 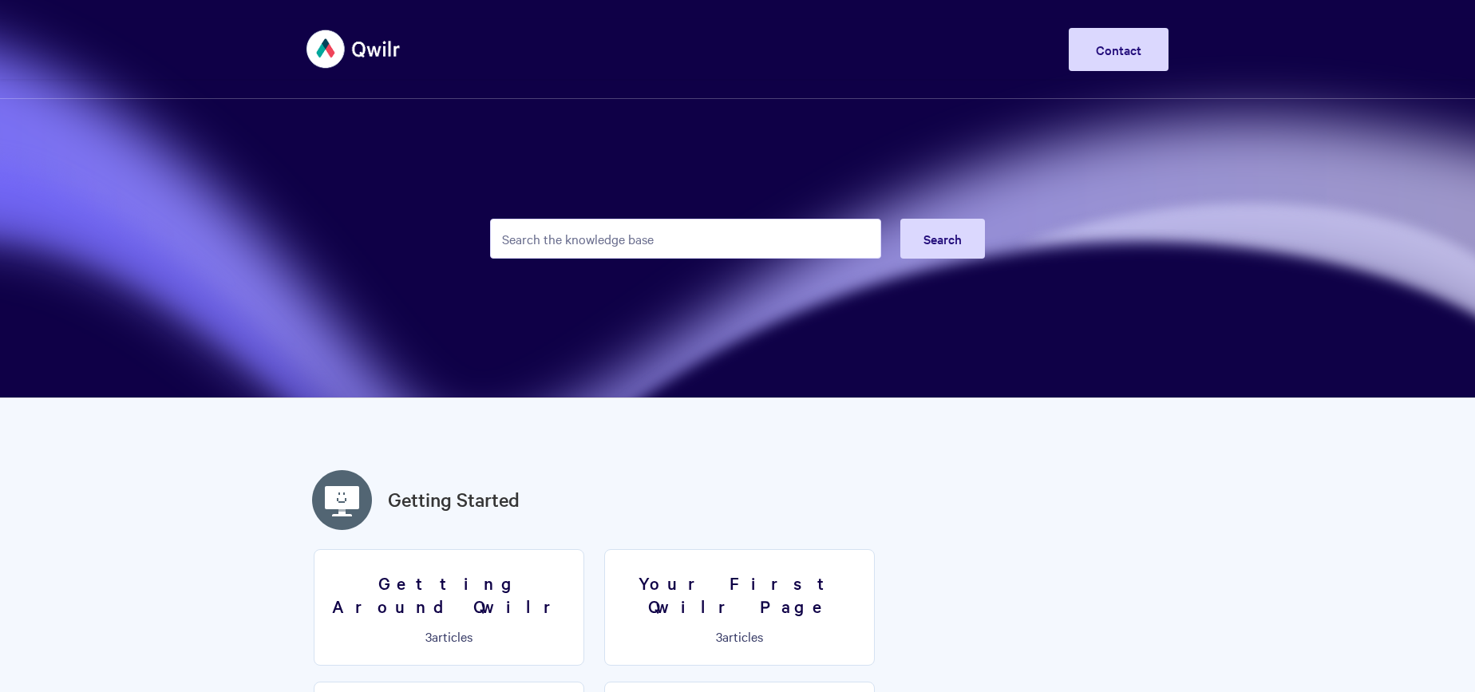 What do you see at coordinates (739, 594) in the screenshot?
I see `h3: Your First Qwilr Page` at bounding box center [739, 594].